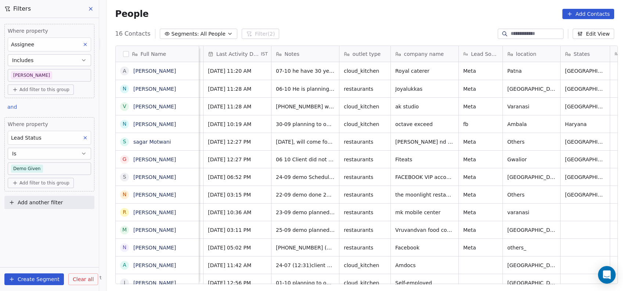 The height and width of the screenshot is (291, 623). Describe the element at coordinates (480, 124) in the screenshot. I see `span: fb` at that location.